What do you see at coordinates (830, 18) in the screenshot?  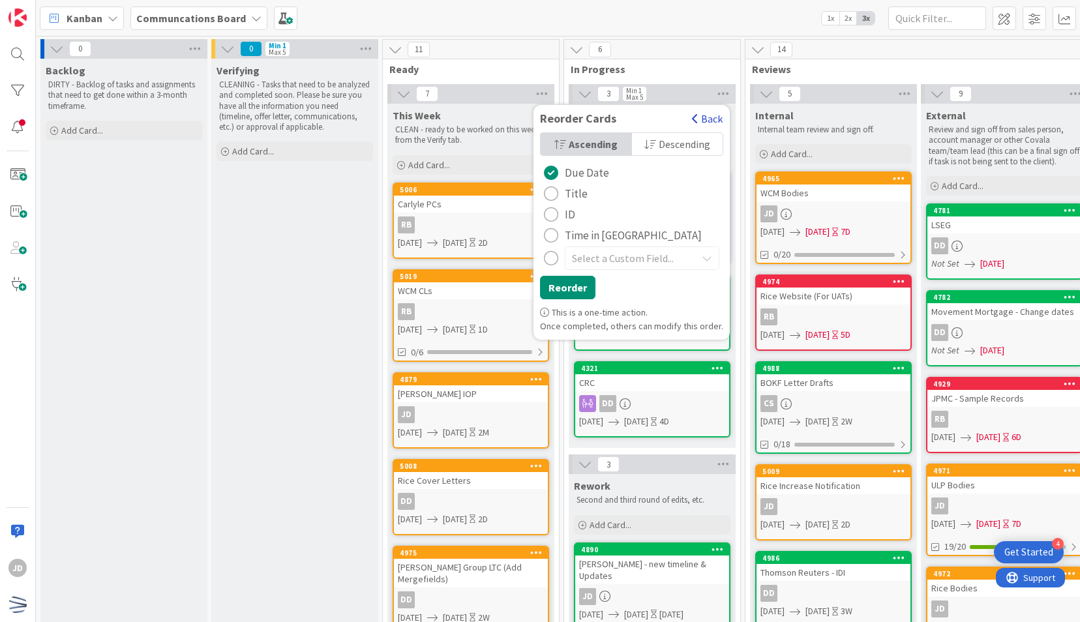 I see `span: 1x` at bounding box center [830, 18].